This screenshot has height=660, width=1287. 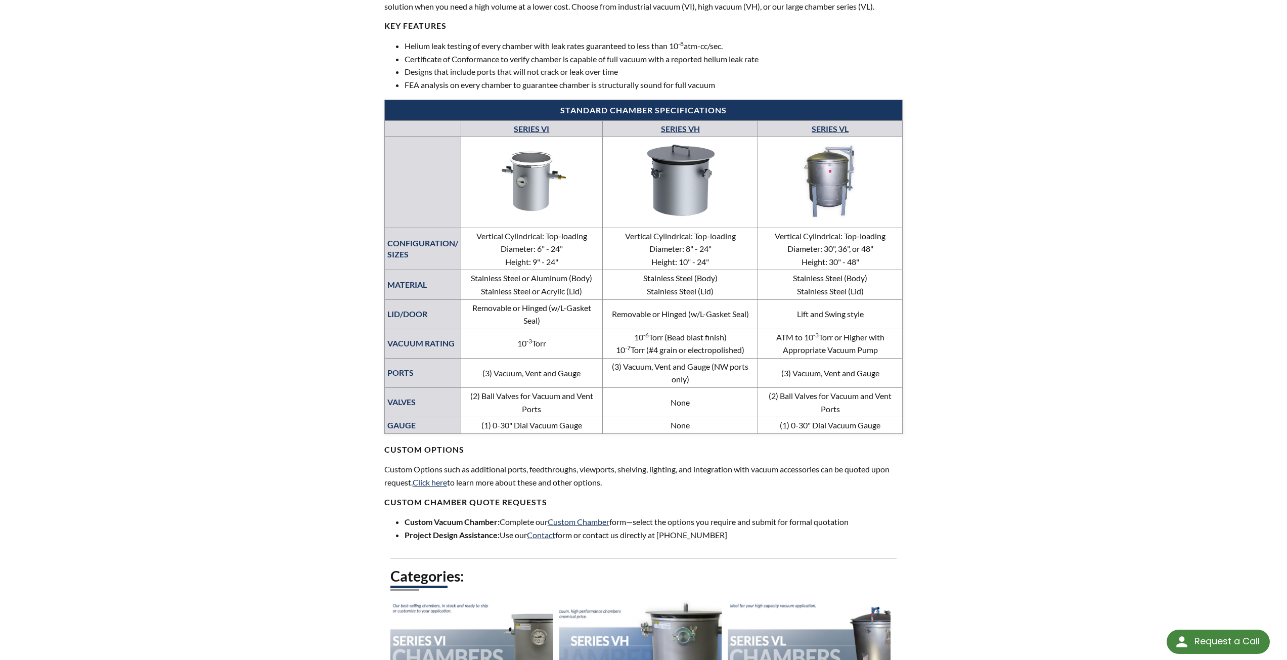 I want to click on th: LID/DOOR, so click(x=422, y=314).